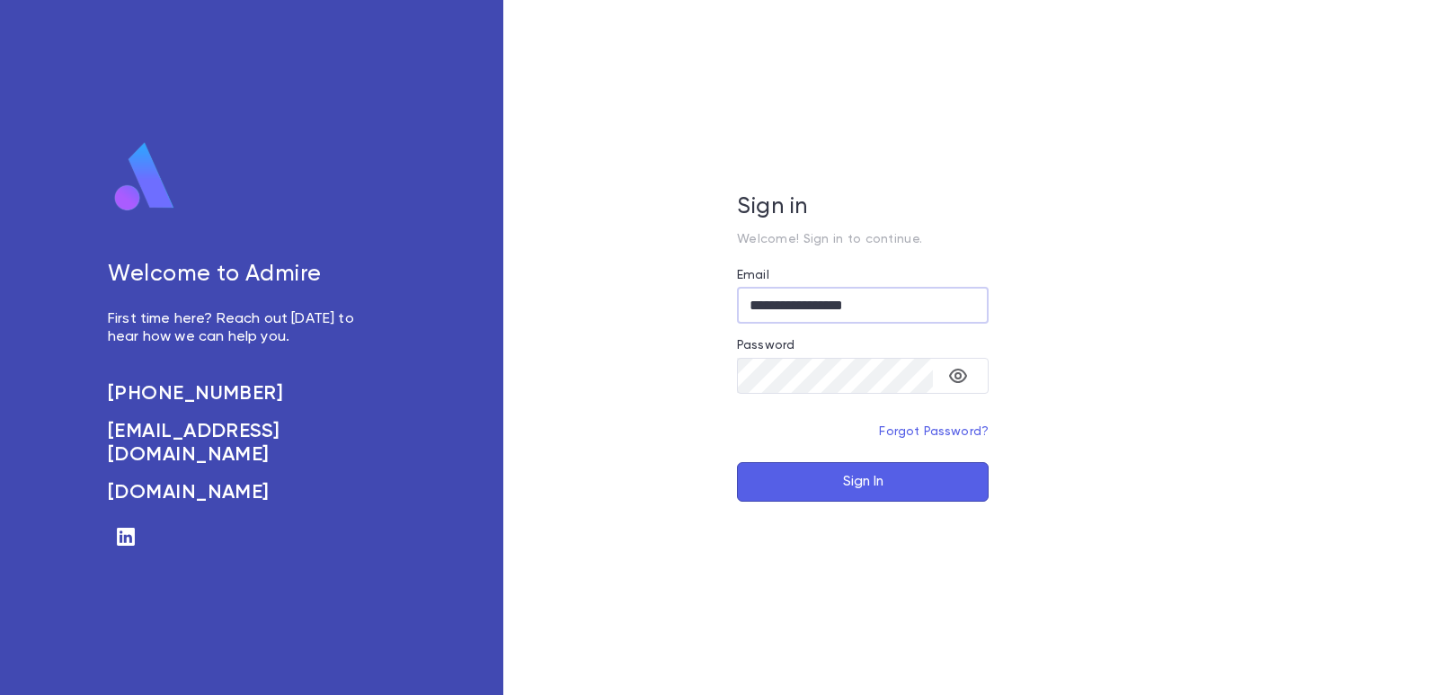 The width and height of the screenshot is (1438, 695). I want to click on img: logo, so click(145, 177).